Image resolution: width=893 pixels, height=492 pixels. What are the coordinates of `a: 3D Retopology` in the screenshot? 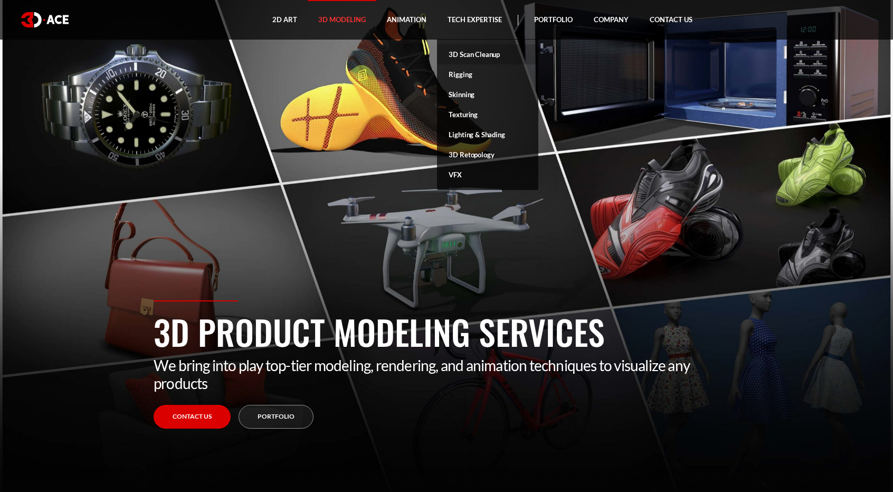 It's located at (488, 155).